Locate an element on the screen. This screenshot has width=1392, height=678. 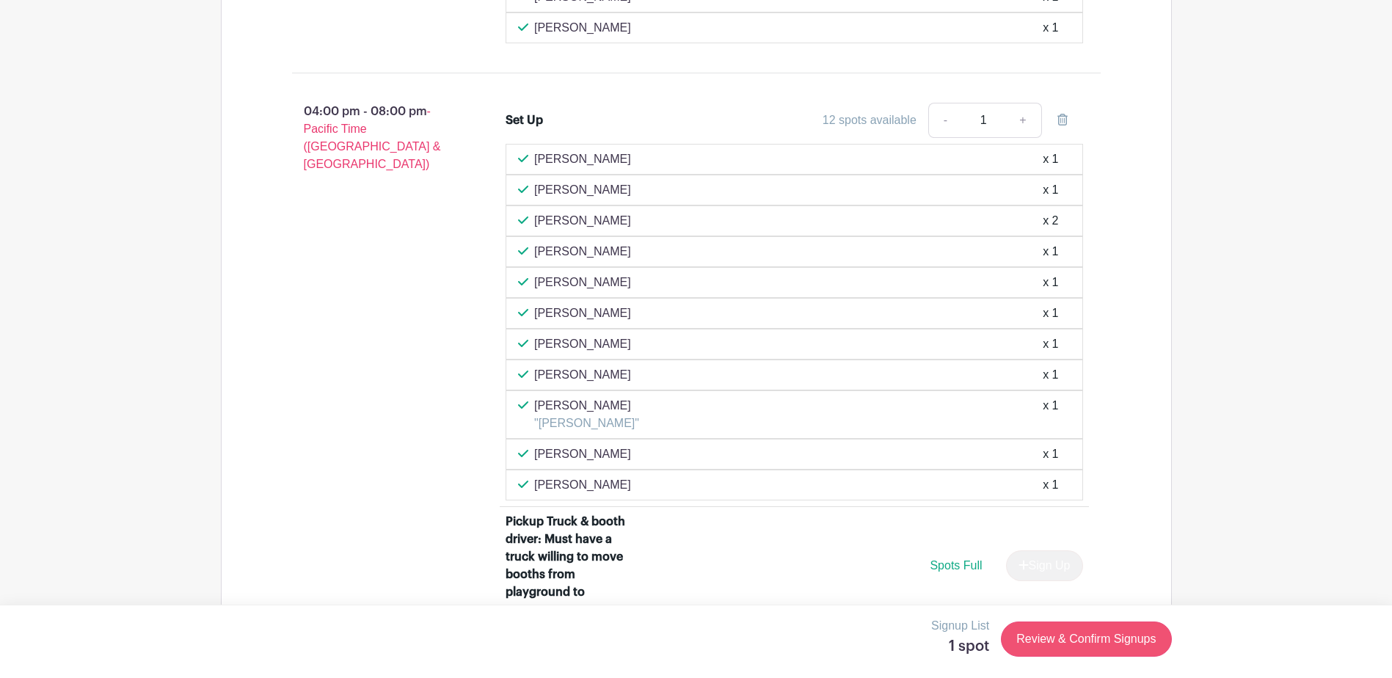
p: Signup List is located at coordinates (960, 626).